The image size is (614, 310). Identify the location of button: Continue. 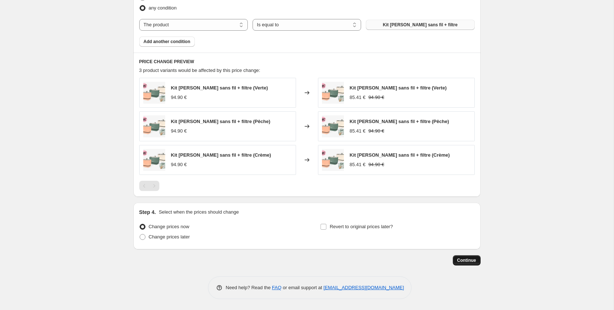
(466, 260).